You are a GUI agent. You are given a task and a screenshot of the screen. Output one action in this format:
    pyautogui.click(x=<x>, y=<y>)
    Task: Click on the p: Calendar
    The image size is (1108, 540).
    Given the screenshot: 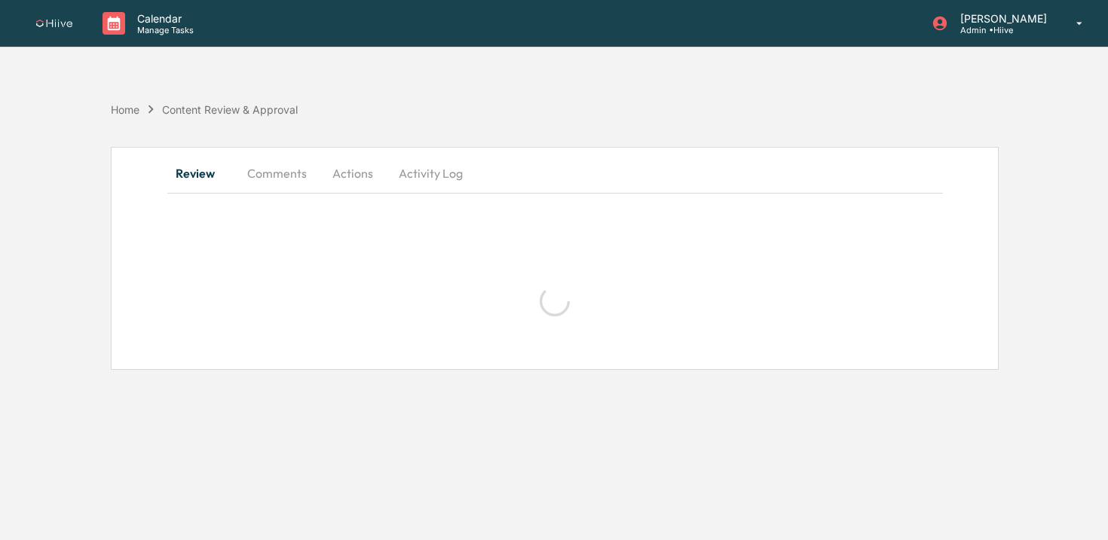 What is the action you would take?
    pyautogui.click(x=163, y=18)
    